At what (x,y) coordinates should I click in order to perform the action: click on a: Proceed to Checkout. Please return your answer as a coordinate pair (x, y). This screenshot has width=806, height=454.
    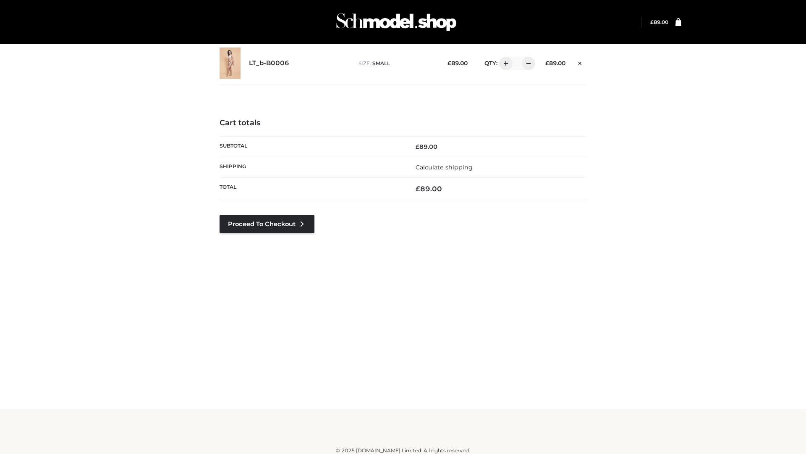
    Looking at the image, I should click on (267, 224).